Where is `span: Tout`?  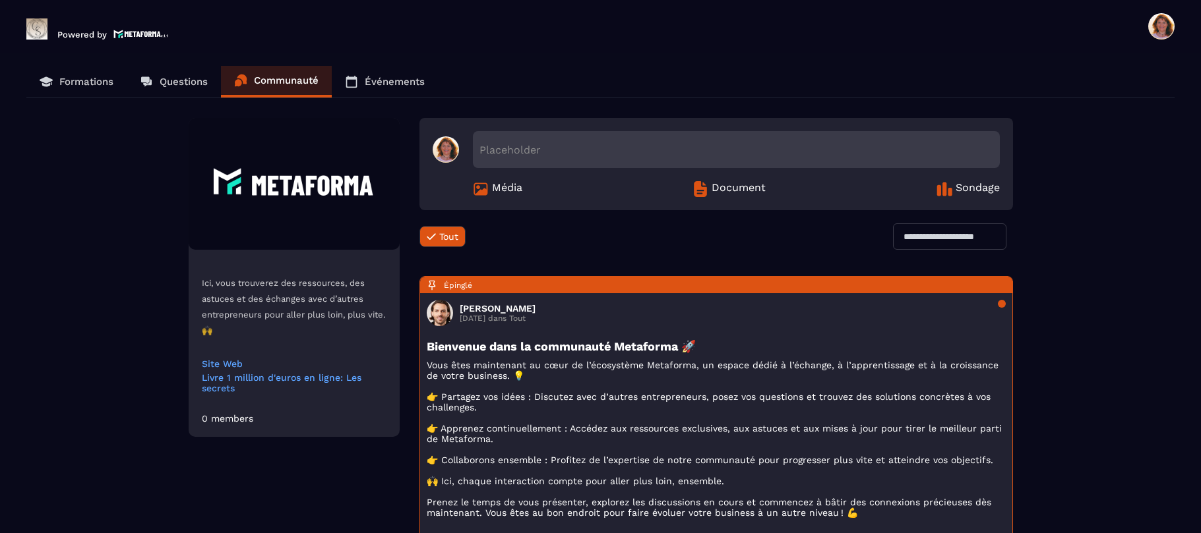 span: Tout is located at coordinates (448, 237).